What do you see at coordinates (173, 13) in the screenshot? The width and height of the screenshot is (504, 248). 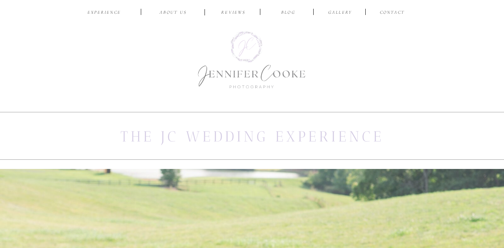 I see `a: ABOUT US` at bounding box center [173, 13].